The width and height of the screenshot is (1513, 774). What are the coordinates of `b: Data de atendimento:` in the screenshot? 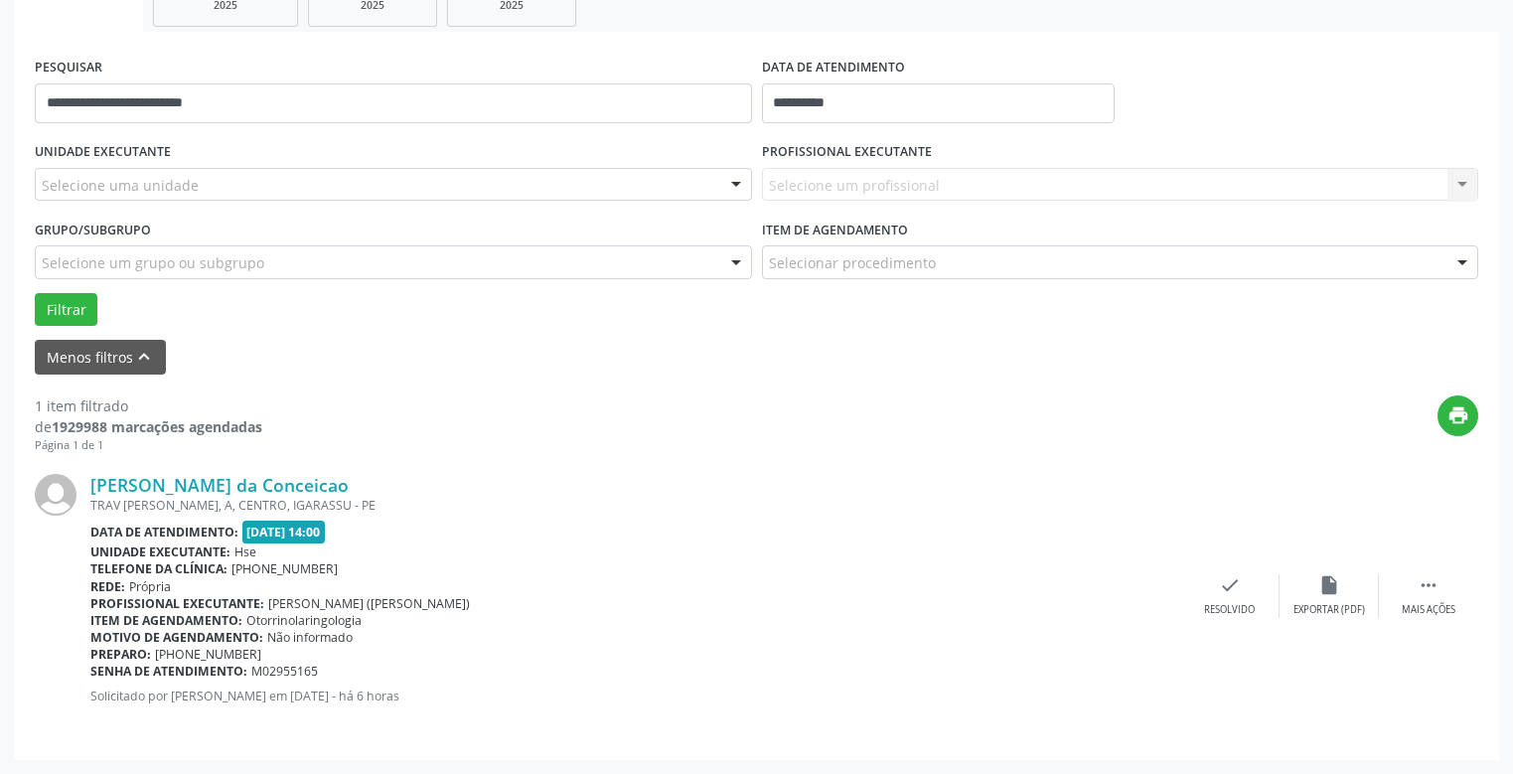 It's located at (164, 531).